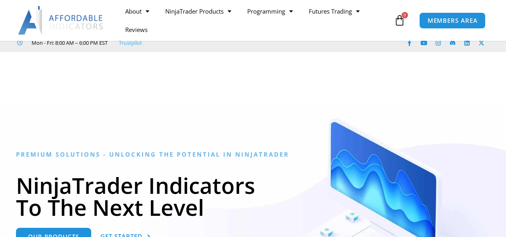  I want to click on span: 0, so click(405, 15).